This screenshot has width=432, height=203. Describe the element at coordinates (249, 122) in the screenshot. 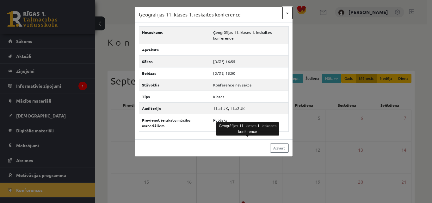

I see `td: Publisks` at that location.